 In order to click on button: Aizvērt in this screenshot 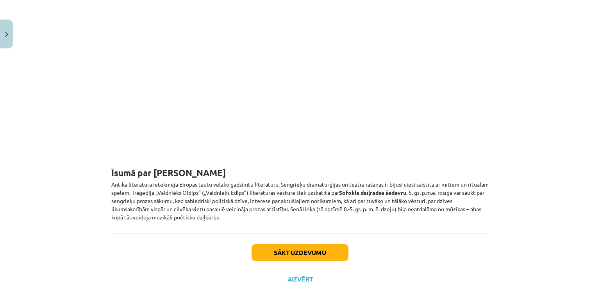, I will do `click(300, 279)`.